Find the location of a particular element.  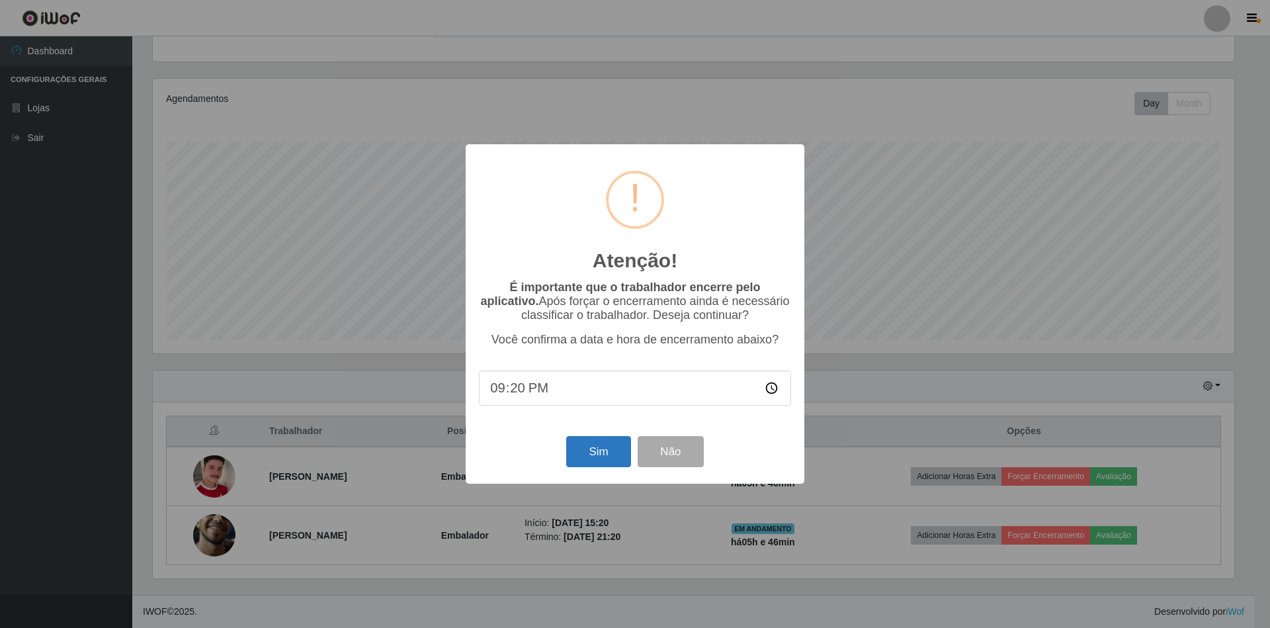

button: Sim is located at coordinates (598, 451).